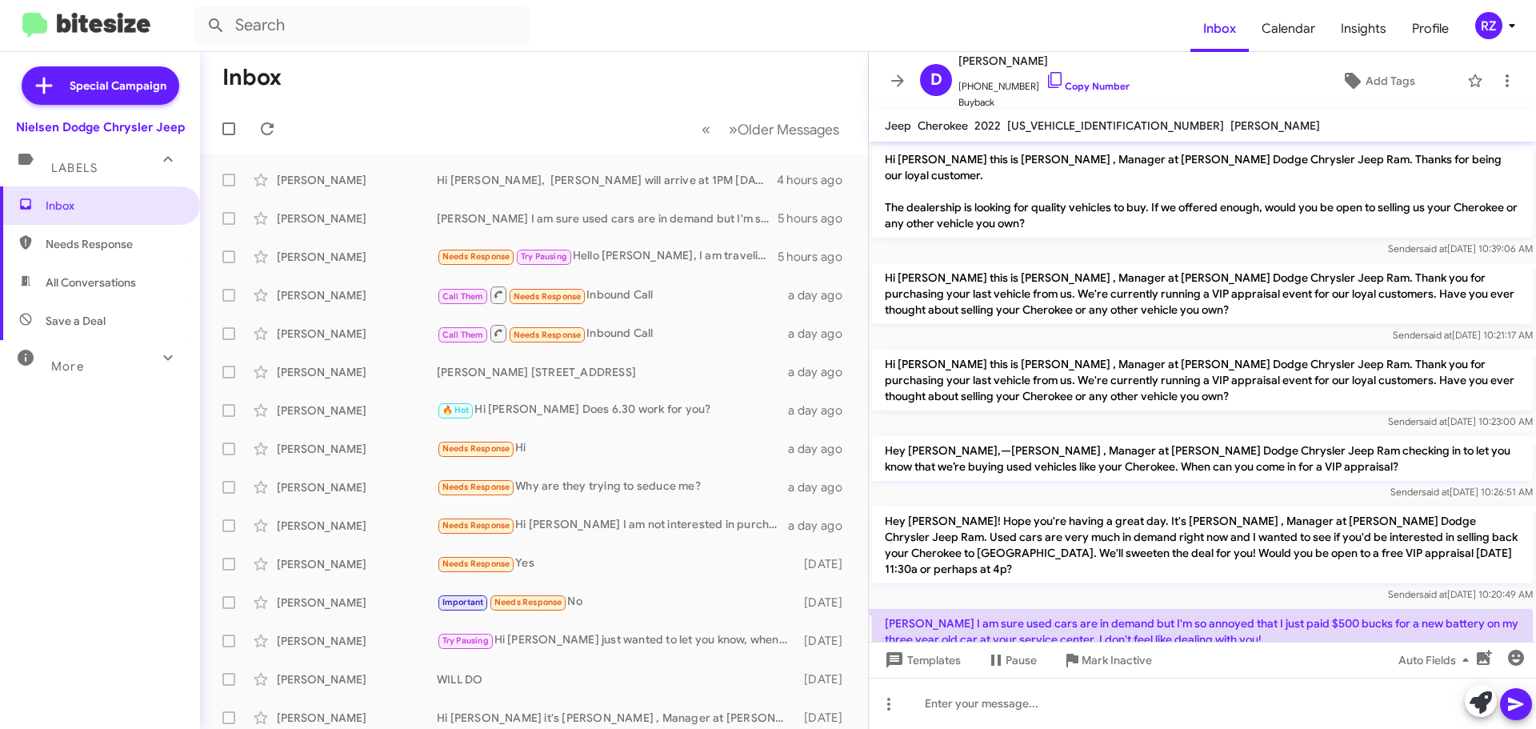 This screenshot has height=729, width=1536. I want to click on div: WILL DO, so click(616, 679).